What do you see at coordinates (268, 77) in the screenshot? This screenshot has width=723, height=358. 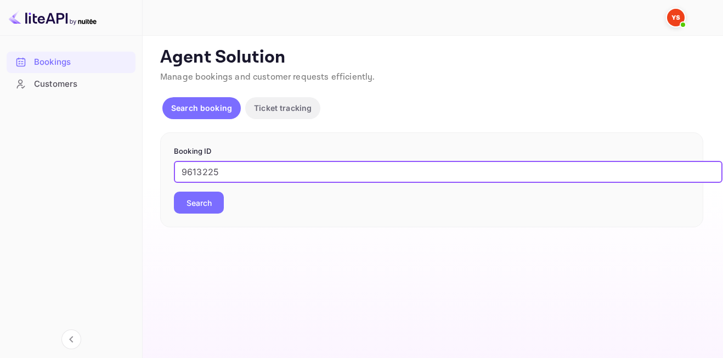 I see `span: Manage bookings and customer requests efficiently.` at bounding box center [268, 77].